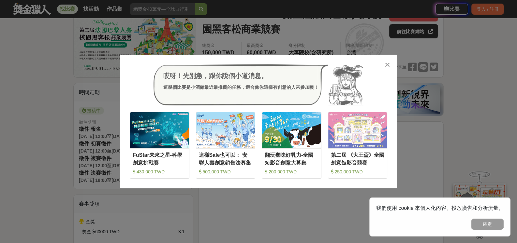  I want to click on div: 430,000 TWD, so click(159, 172).